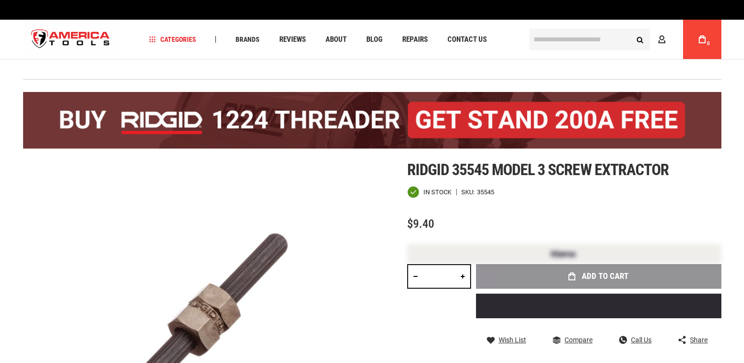 The height and width of the screenshot is (363, 744). I want to click on span: Call Us, so click(641, 340).